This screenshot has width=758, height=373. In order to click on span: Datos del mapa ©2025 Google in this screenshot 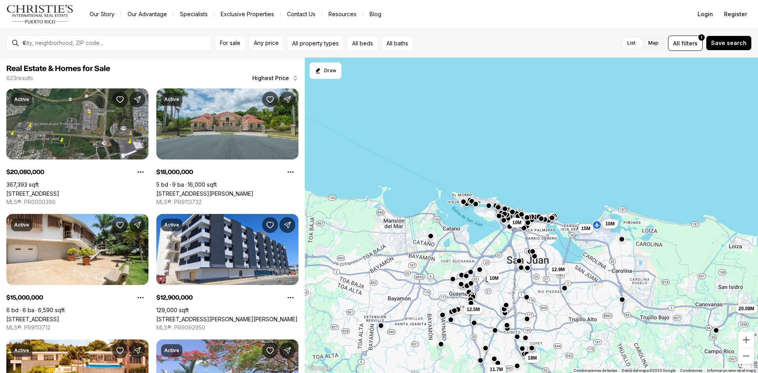, I will do `click(648, 370)`.